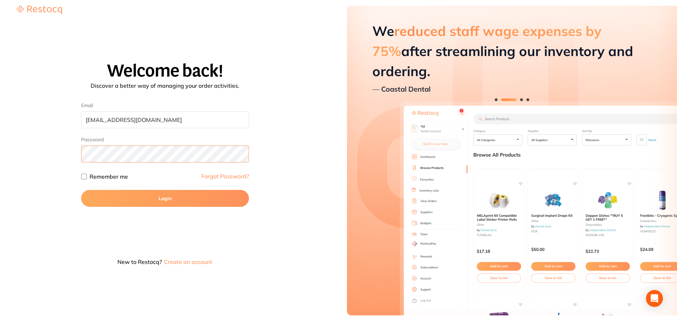 This screenshot has width=677, height=321. I want to click on img: Restocq preview, so click(512, 160).